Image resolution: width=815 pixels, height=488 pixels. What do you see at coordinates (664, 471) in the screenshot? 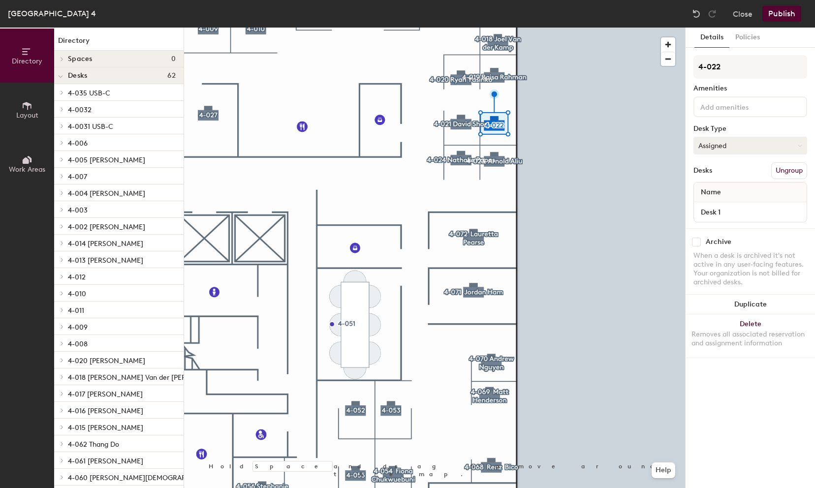
I see `button: Help` at bounding box center [664, 471].